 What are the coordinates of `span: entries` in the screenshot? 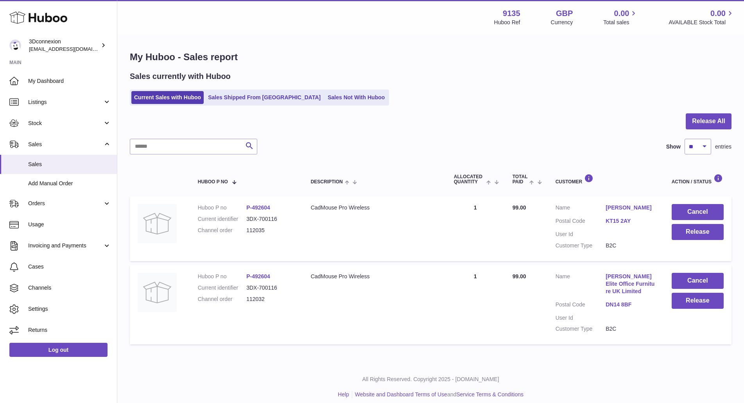 It's located at (723, 147).